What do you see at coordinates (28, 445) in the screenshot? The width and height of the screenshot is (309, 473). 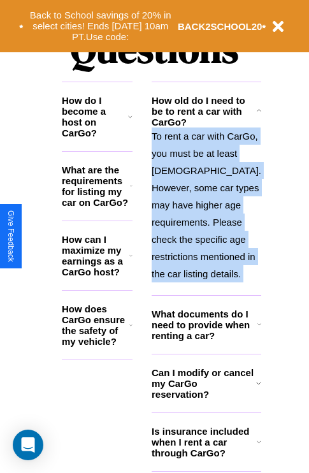 I see `div: Open Intercom Messenger` at bounding box center [28, 445].